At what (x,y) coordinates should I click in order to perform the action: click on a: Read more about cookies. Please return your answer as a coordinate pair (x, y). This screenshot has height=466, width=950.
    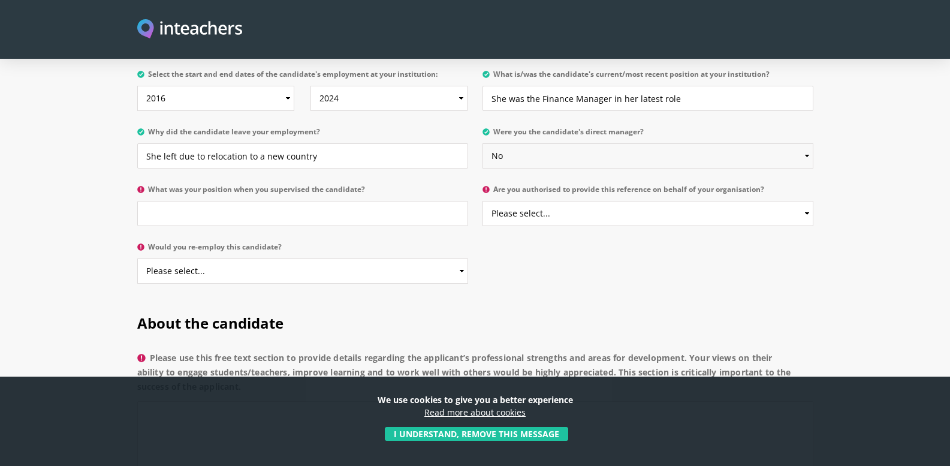
    Looking at the image, I should click on (475, 412).